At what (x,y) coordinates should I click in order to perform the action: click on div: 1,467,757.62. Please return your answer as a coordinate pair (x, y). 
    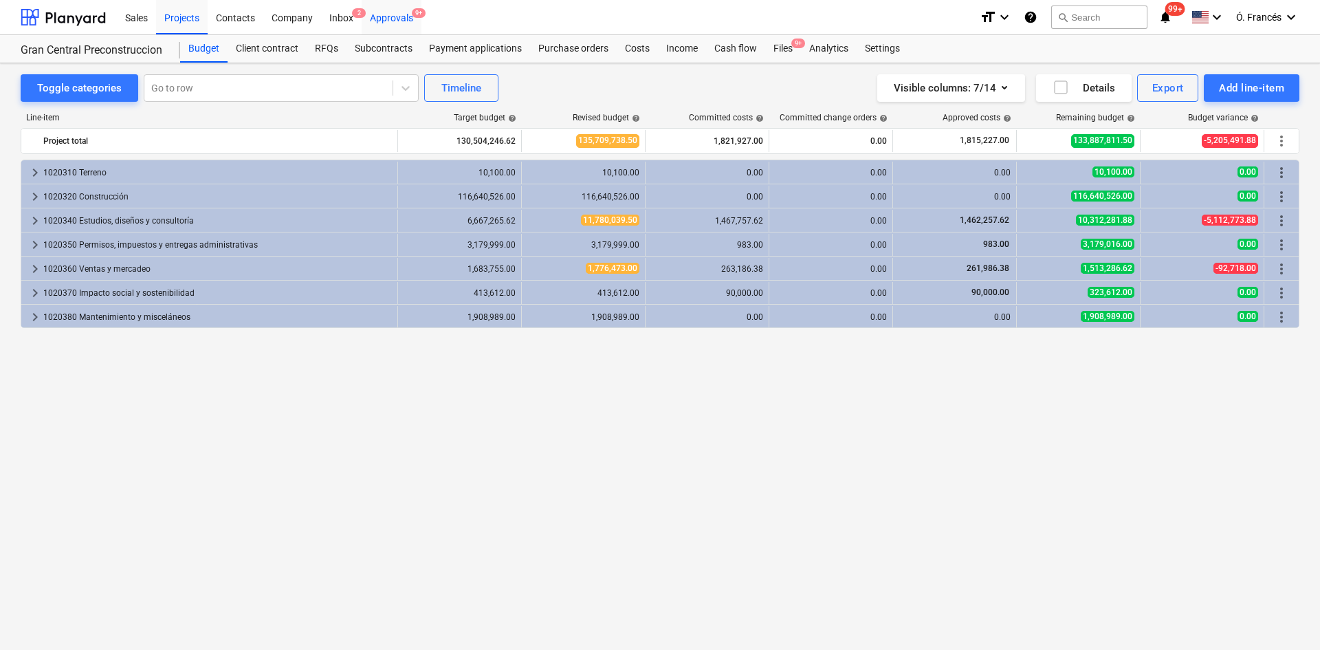
    Looking at the image, I should click on (707, 221).